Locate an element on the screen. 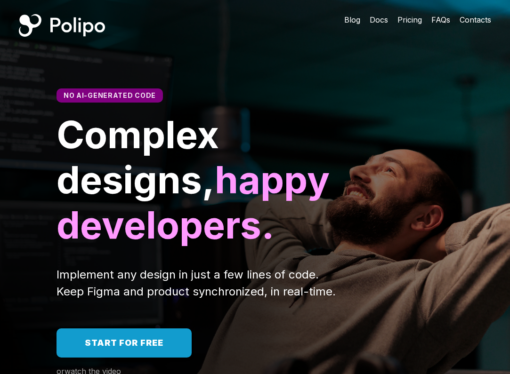 Image resolution: width=510 pixels, height=374 pixels. a: Docs is located at coordinates (378, 20).